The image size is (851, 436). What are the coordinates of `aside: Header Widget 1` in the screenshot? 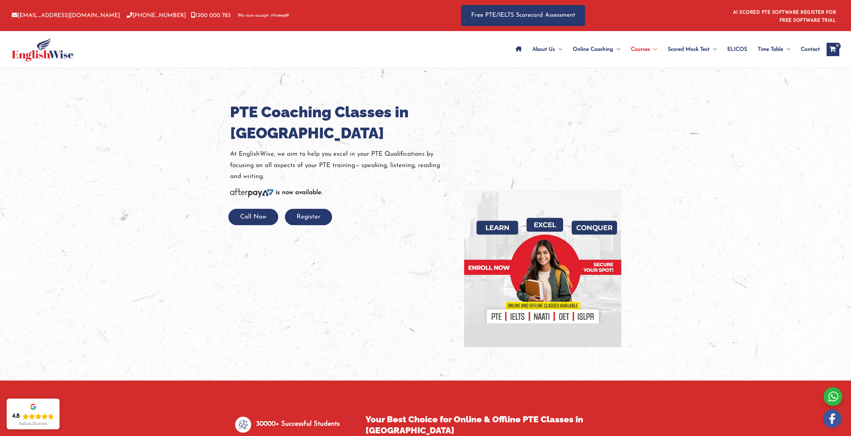 It's located at (784, 15).